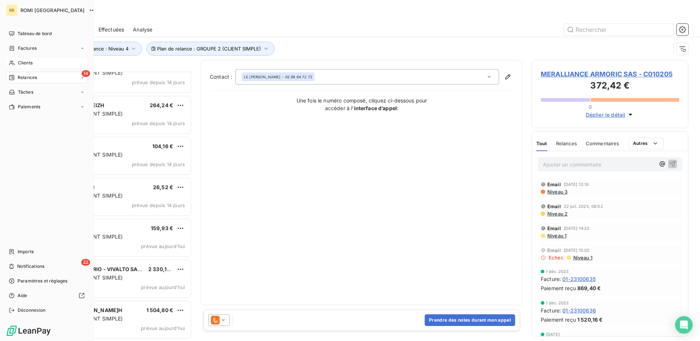  Describe the element at coordinates (590, 320) in the screenshot. I see `span: 1 520,16 €` at that location.